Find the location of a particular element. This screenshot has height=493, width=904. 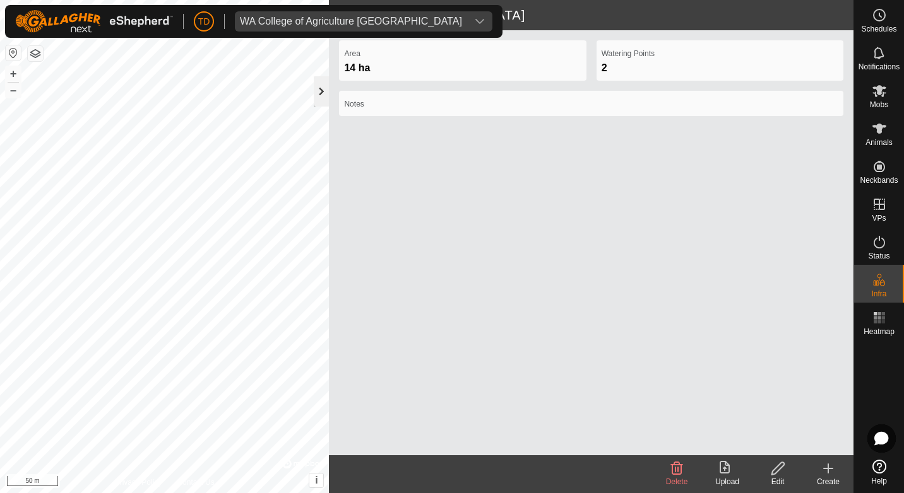

a: Contact Us is located at coordinates (195, 483).